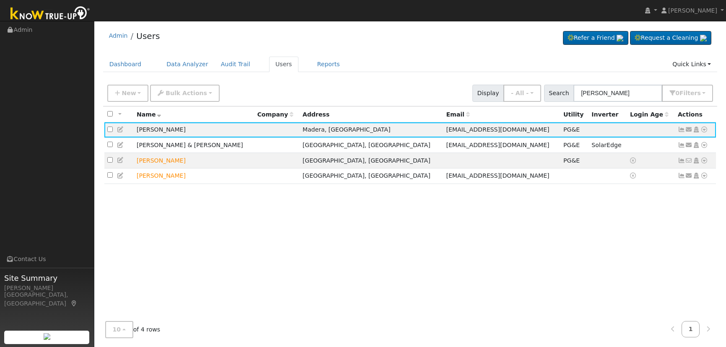  What do you see at coordinates (699, 93) in the screenshot?
I see `span: s` at bounding box center [699, 93].